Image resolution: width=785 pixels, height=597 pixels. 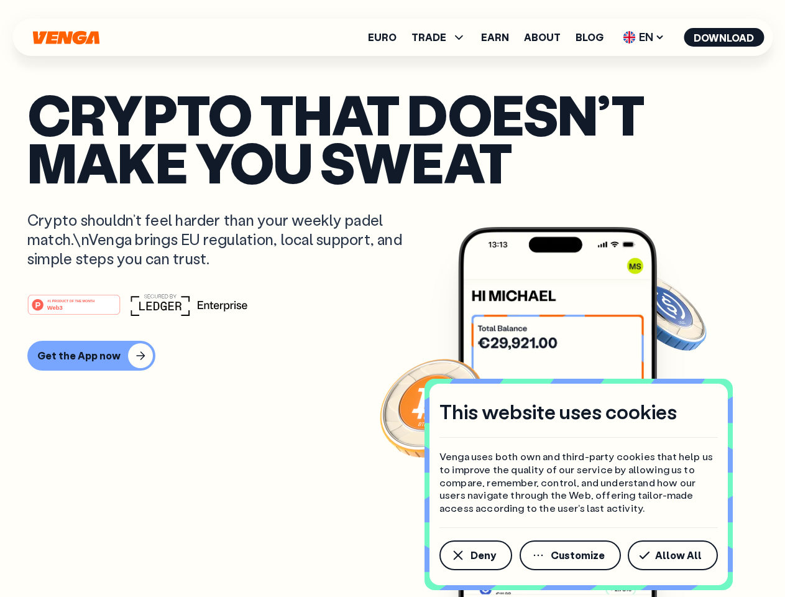 I want to click on a: Get the App now, so click(x=392, y=356).